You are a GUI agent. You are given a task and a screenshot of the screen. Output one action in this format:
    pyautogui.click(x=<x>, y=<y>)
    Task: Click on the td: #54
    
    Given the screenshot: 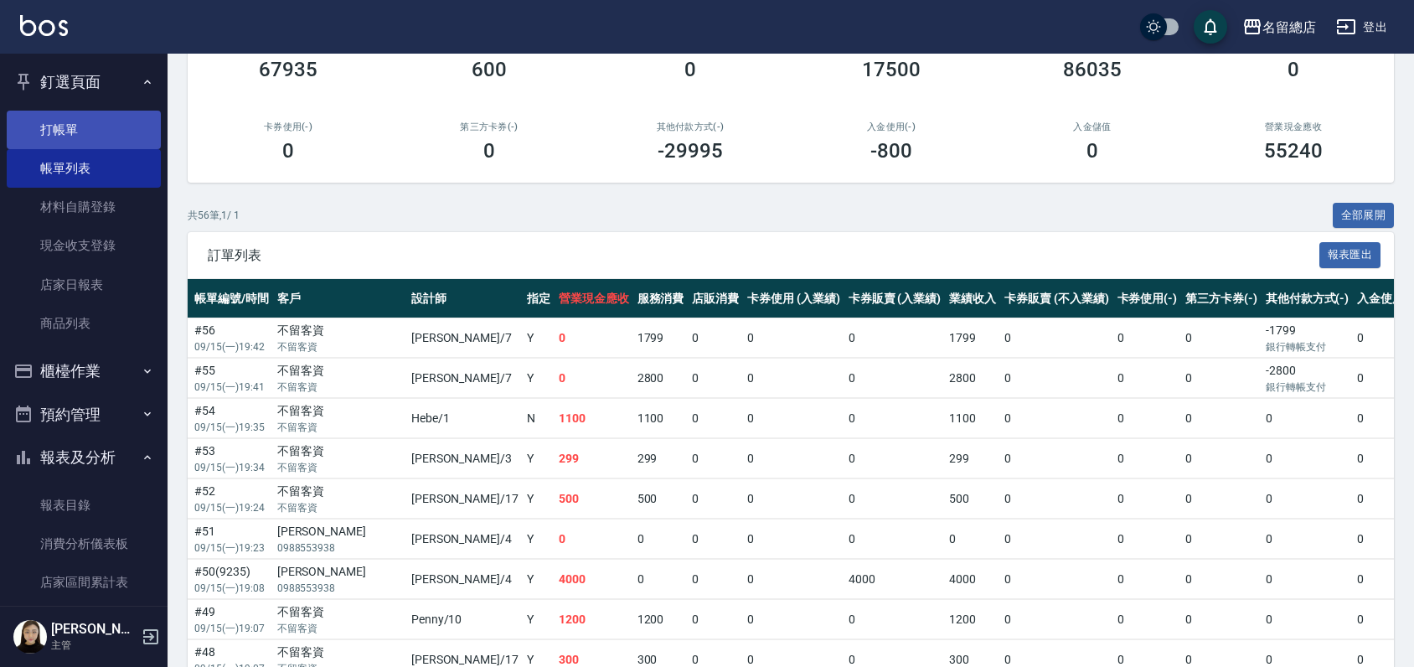 What is the action you would take?
    pyautogui.click(x=231, y=418)
    